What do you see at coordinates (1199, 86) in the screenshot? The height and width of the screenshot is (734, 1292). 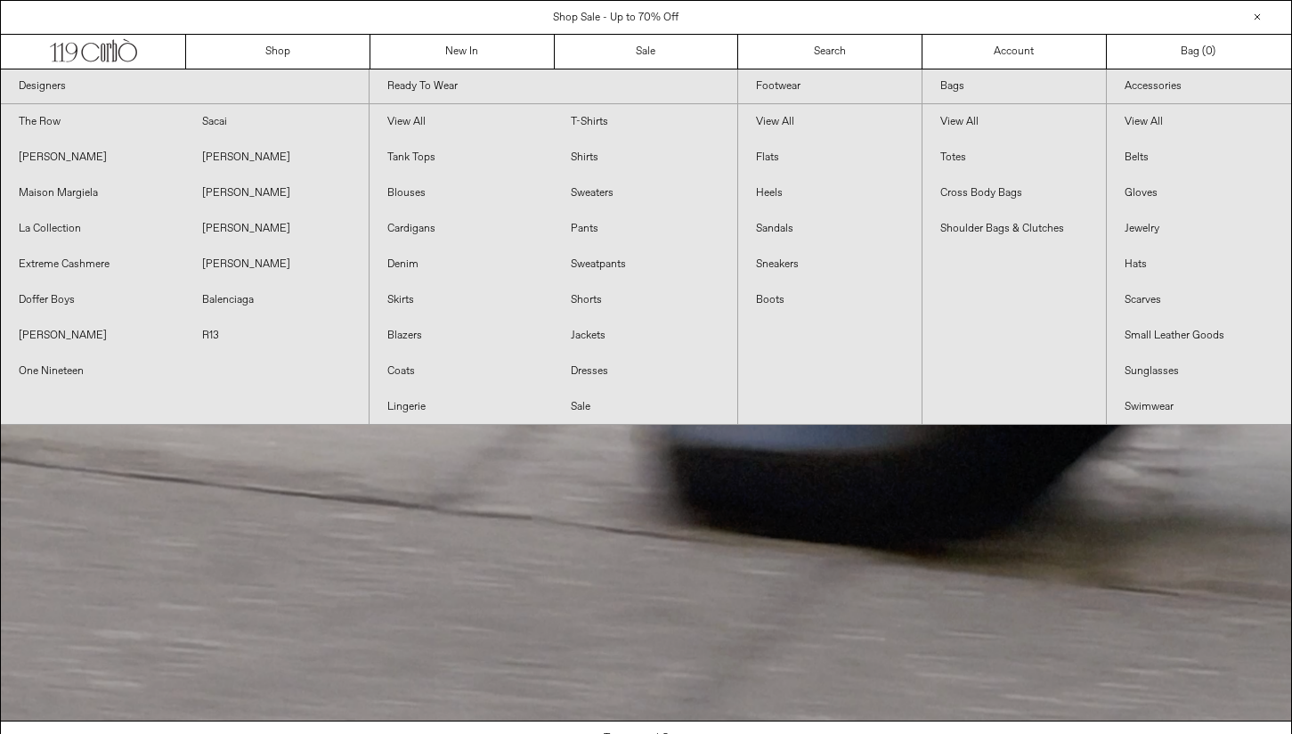 I see `a: Accessories` at bounding box center [1199, 86].